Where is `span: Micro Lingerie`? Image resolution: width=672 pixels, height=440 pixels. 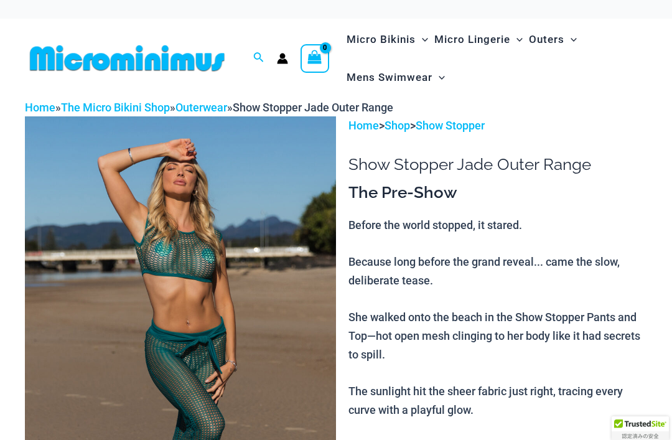
span: Micro Lingerie is located at coordinates (472, 39).